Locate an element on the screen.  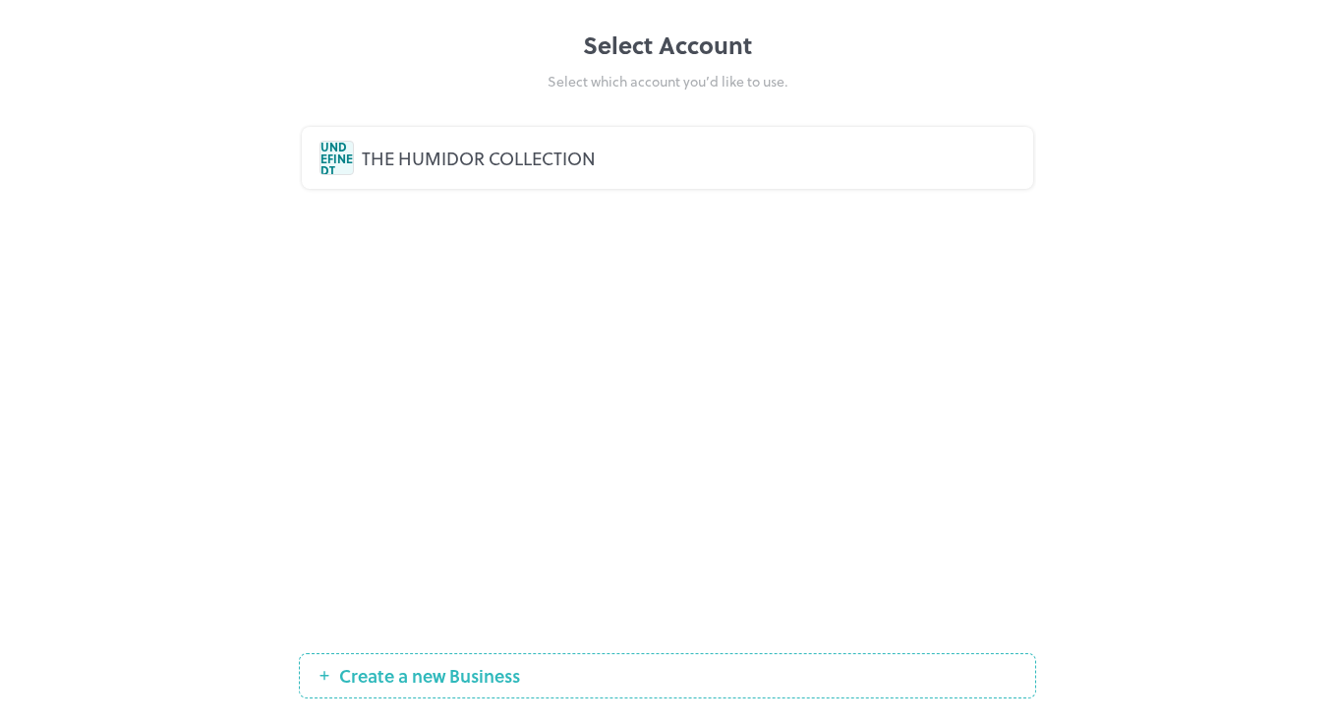
div: UNDEFINEDT is located at coordinates (336, 157).